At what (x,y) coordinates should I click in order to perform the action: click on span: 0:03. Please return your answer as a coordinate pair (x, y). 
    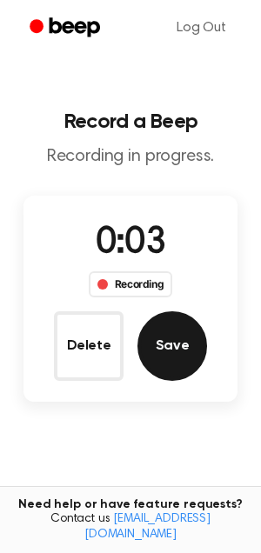
    Looking at the image, I should click on (130, 244).